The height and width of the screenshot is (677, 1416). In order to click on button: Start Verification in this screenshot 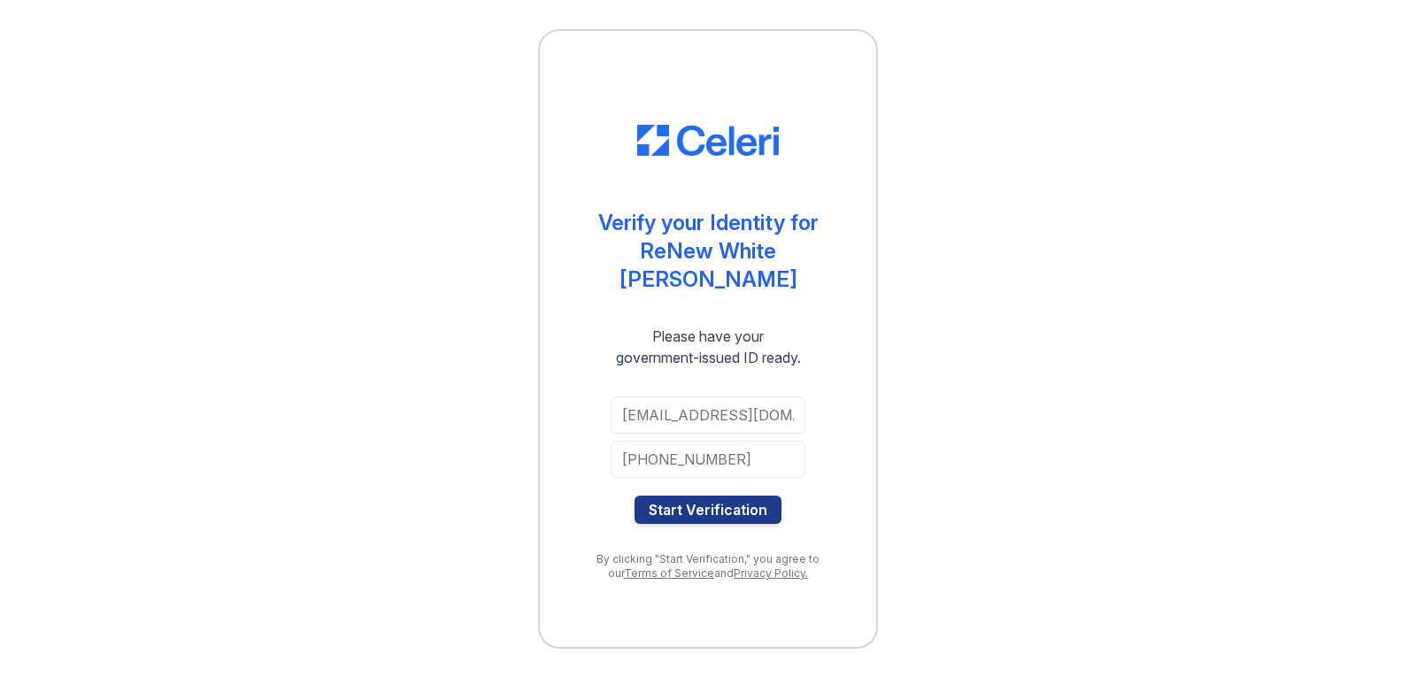, I will do `click(708, 510)`.